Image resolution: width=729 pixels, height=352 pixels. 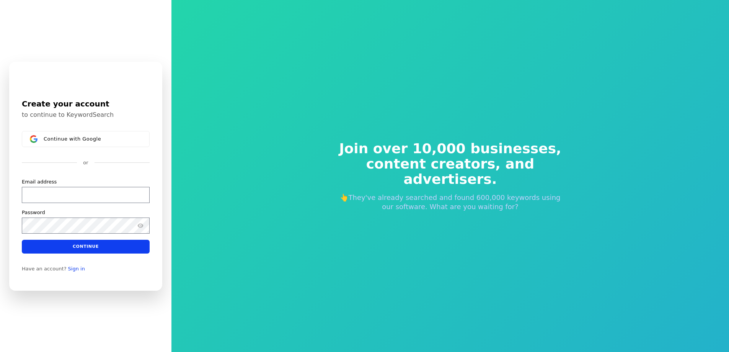 I want to click on label: Password, so click(x=33, y=212).